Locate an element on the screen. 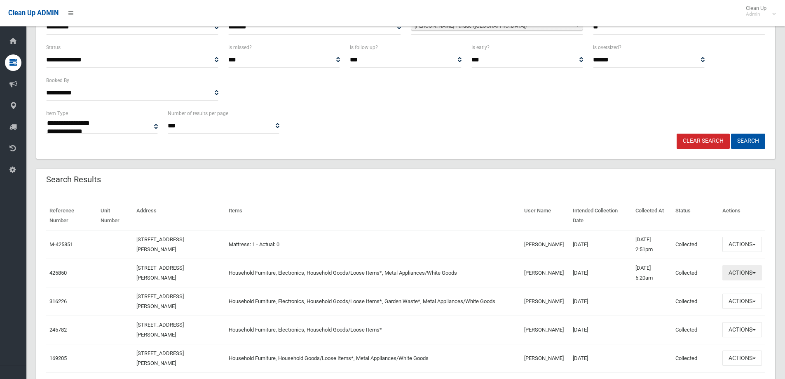 The height and width of the screenshot is (379, 785). th: Status is located at coordinates (695, 215).